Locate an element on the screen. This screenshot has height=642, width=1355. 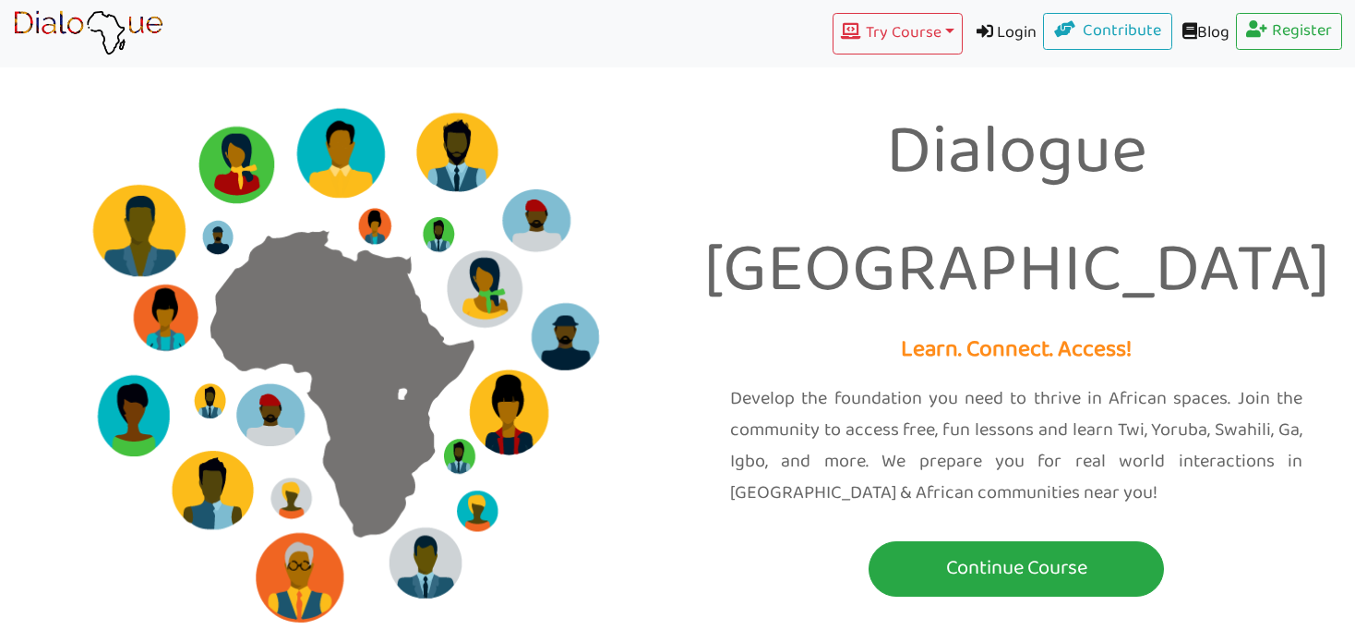
img: learn African language platform app is located at coordinates (88, 33).